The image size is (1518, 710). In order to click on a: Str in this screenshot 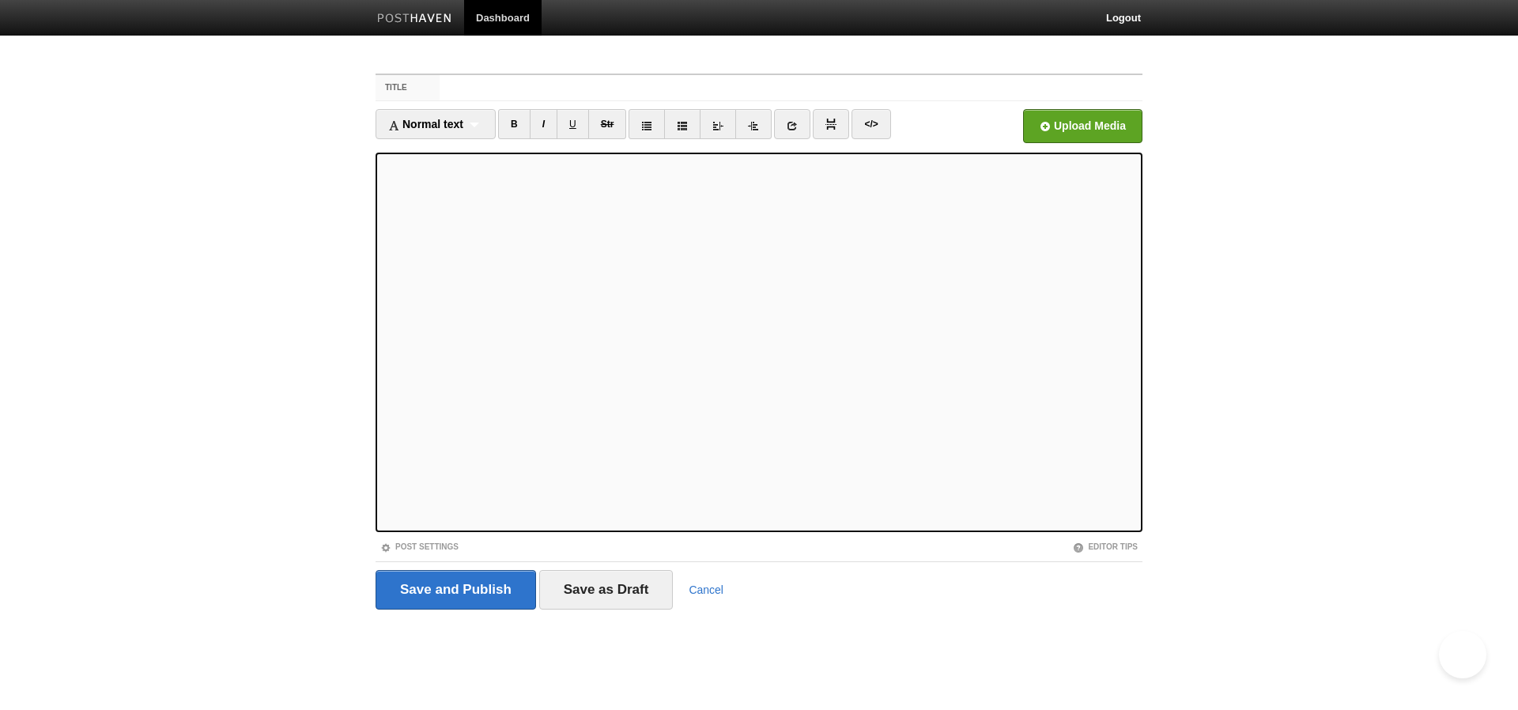, I will do `click(607, 124)`.